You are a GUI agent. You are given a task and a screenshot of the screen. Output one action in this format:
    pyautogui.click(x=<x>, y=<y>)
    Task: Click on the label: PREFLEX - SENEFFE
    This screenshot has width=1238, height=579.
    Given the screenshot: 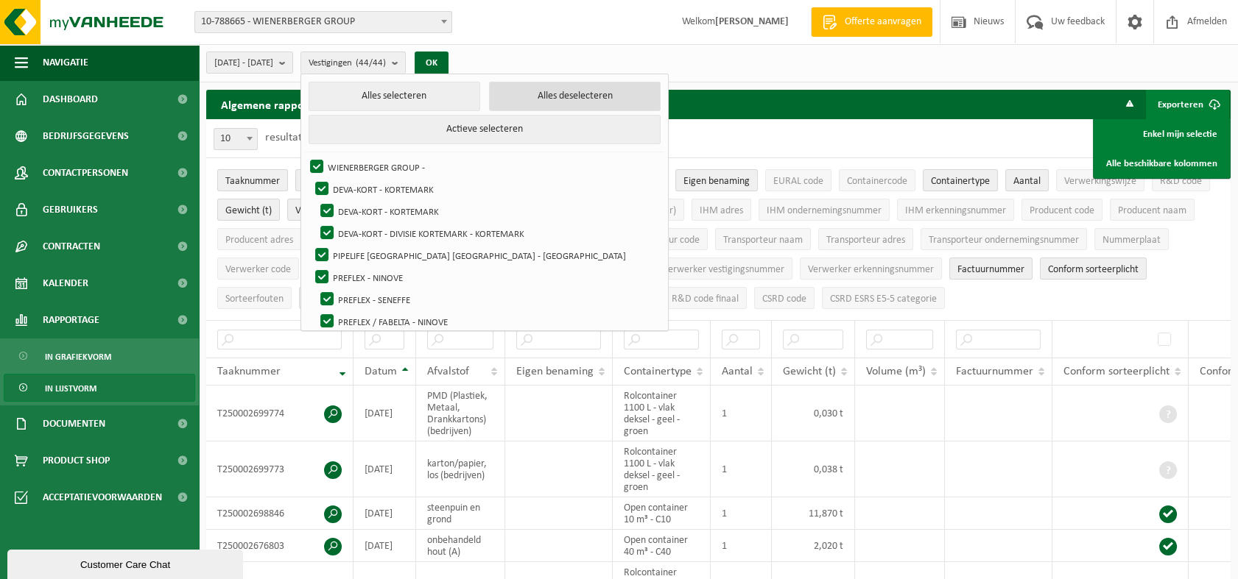 What is the action you would take?
    pyautogui.click(x=488, y=300)
    